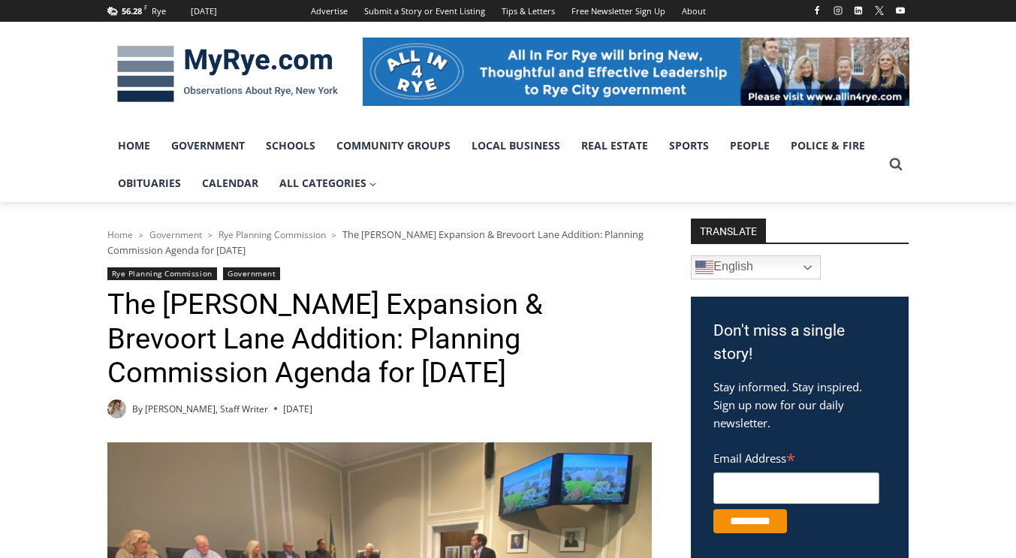  What do you see at coordinates (636, 71) in the screenshot?
I see `img: All in for Rye` at bounding box center [636, 71].